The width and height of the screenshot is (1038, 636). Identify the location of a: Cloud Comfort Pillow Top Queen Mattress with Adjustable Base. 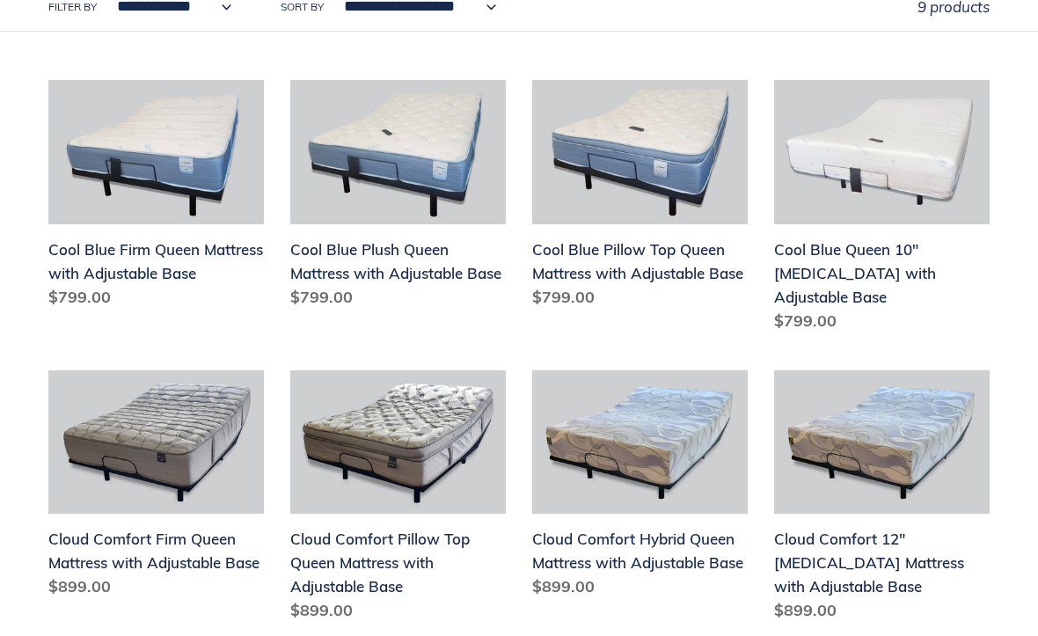
(397, 499).